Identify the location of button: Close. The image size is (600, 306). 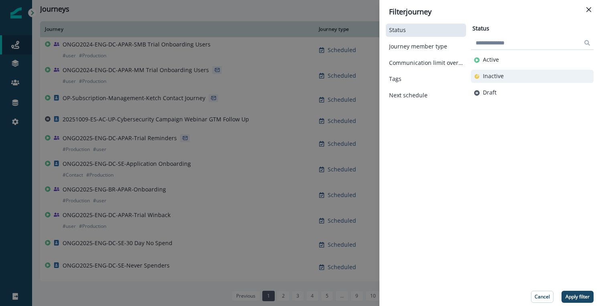
(589, 10).